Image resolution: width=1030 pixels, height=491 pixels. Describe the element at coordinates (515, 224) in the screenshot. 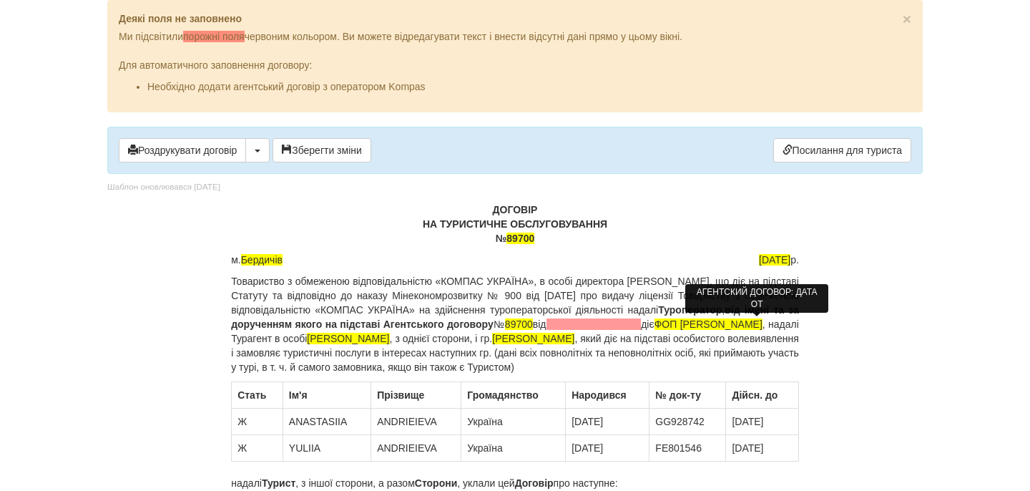

I see `p: ДОГОВІР НА ТУРИСТИЧНЕ ОБСЛУГОВУВАННЯ №` at that location.